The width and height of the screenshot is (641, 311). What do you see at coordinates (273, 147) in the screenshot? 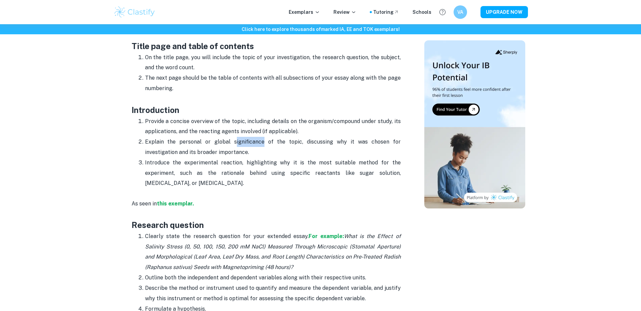
I see `p: Explain the personal or global significance of the topic, discussing why it was chosen for invest...` at bounding box center [273, 147].